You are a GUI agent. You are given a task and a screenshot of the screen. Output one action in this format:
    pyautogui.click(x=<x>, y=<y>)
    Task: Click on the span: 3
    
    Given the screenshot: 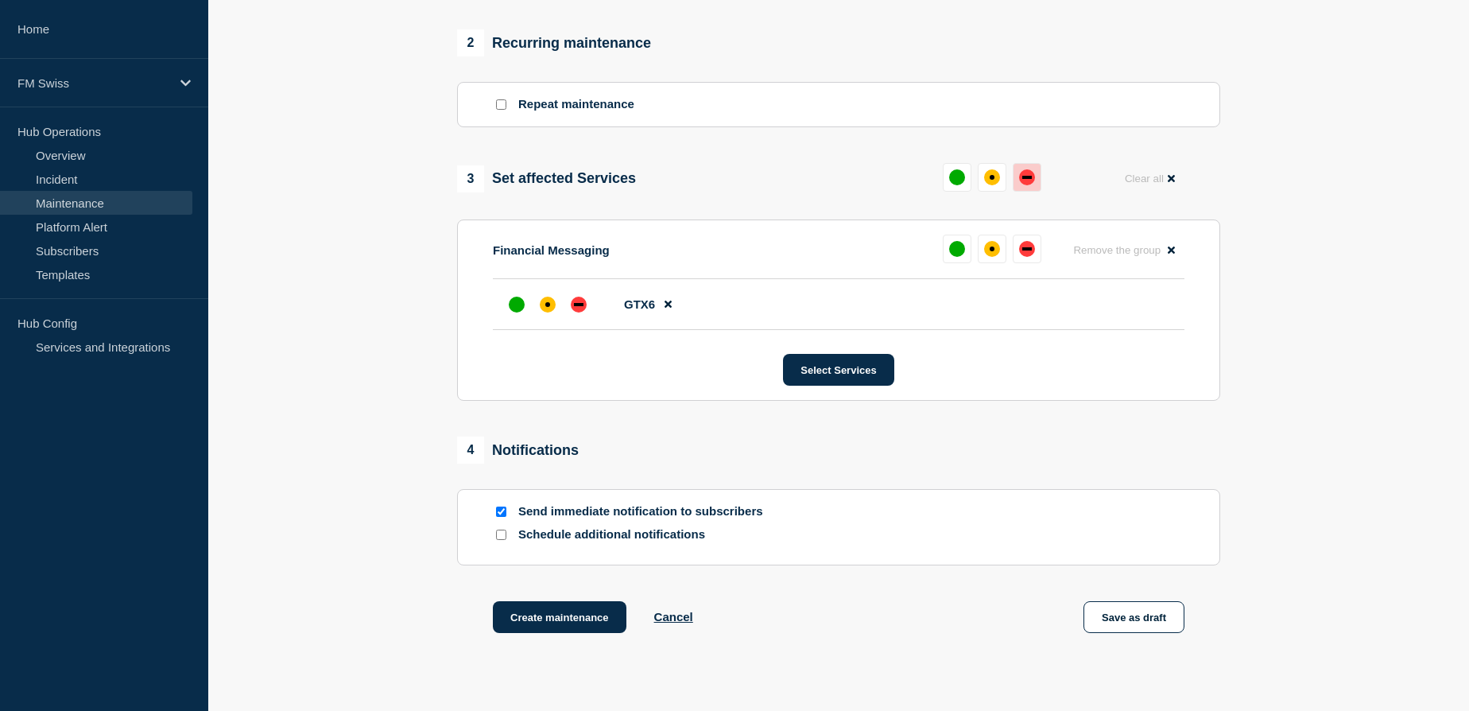 What is the action you would take?
    pyautogui.click(x=471, y=179)
    